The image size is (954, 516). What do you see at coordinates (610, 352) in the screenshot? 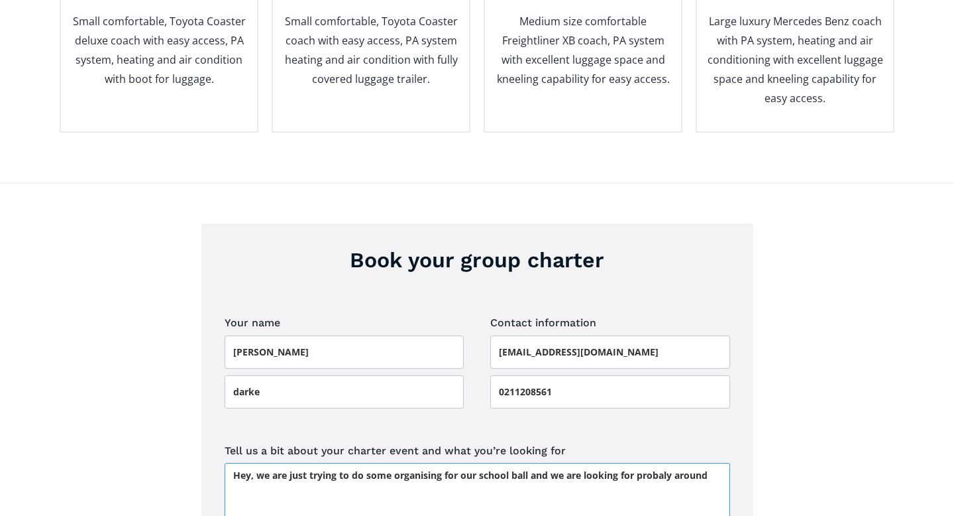
I see `input: Email` at bounding box center [610, 352].